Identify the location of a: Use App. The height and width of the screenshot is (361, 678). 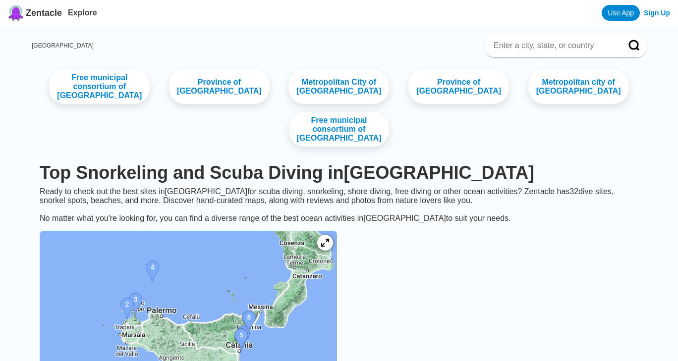
(620, 13).